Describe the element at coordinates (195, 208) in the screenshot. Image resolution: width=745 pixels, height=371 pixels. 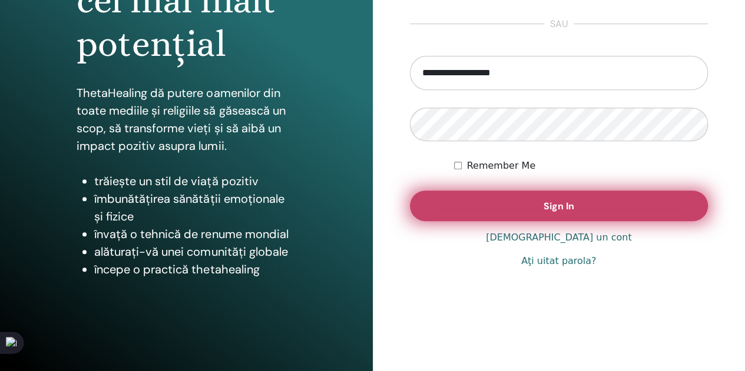
I see `li: îmbunătățirea sănătății emoționale și fizice` at that location.